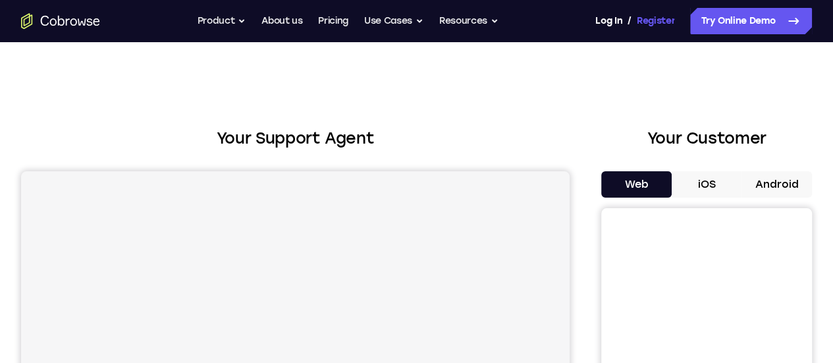 This screenshot has height=363, width=833. Describe the element at coordinates (295, 138) in the screenshot. I see `h2: Your Support Agent` at that location.